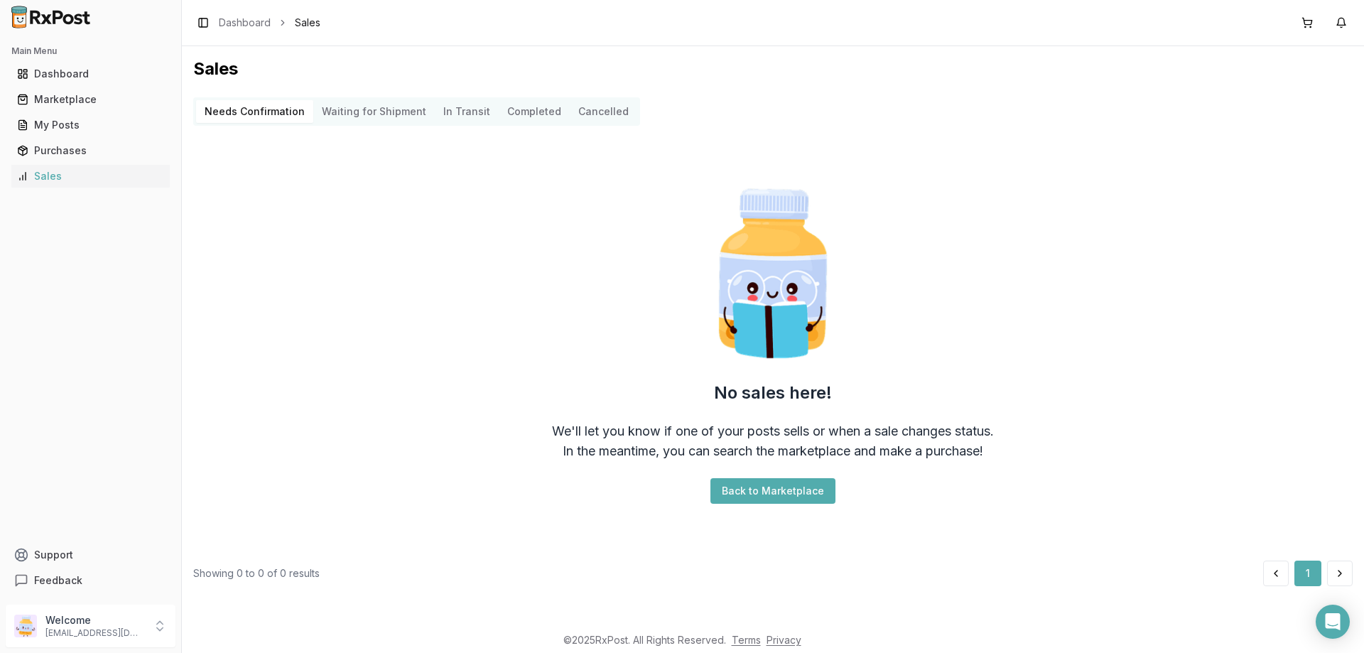 The width and height of the screenshot is (1364, 653). What do you see at coordinates (254, 112) in the screenshot?
I see `button: Needs Confirmation` at bounding box center [254, 112].